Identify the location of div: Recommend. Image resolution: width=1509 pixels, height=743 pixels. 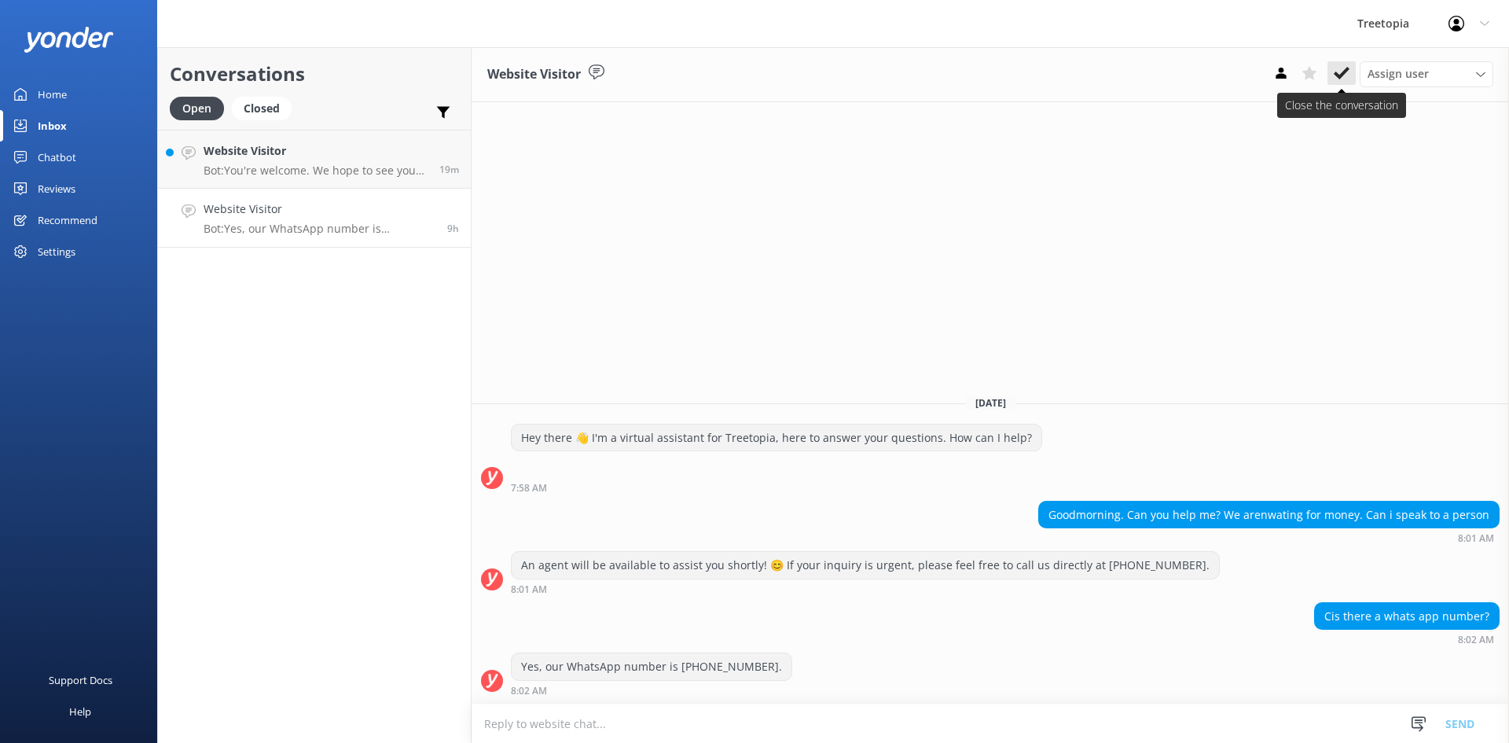
(68, 220).